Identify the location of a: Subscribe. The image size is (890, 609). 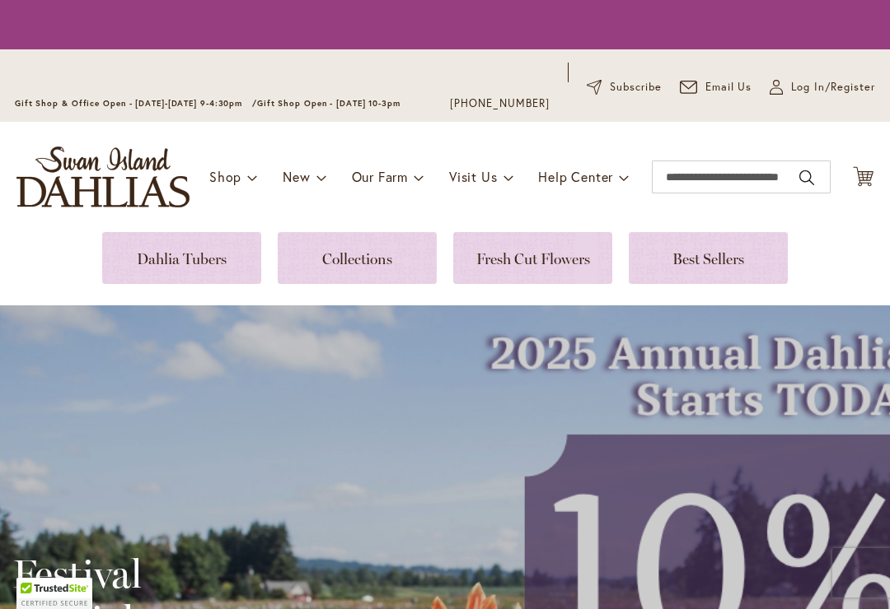
(623, 87).